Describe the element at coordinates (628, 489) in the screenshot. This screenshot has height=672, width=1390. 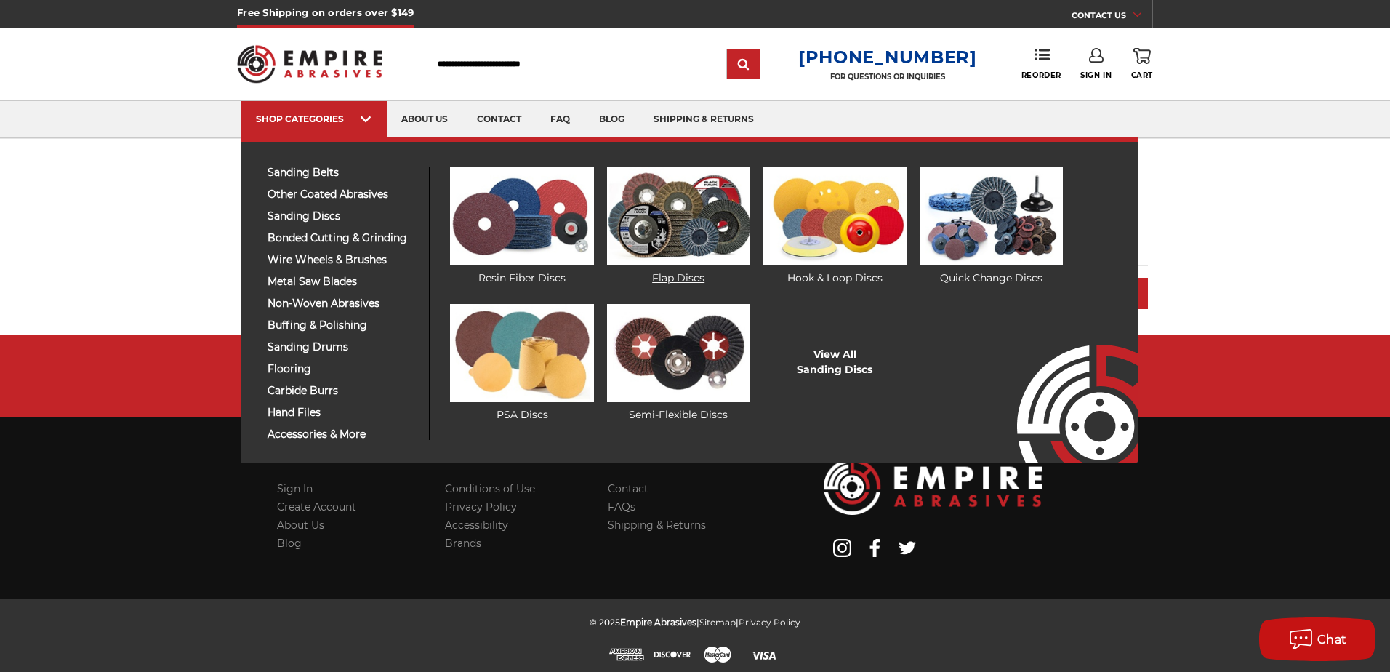
I see `a: Contact` at that location.